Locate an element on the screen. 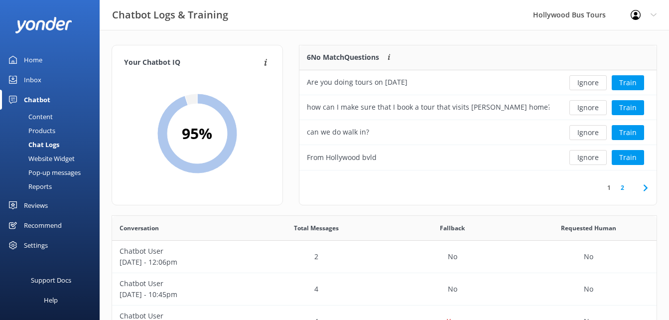 The image size is (669, 320). img: yonder-white-logo.png is located at coordinates (43, 25).